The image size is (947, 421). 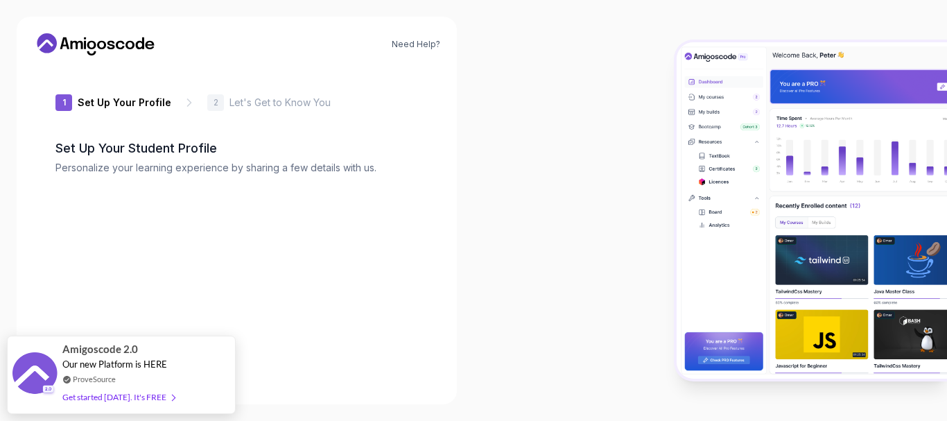 I want to click on img: provesource social proof notification image, so click(x=35, y=374).